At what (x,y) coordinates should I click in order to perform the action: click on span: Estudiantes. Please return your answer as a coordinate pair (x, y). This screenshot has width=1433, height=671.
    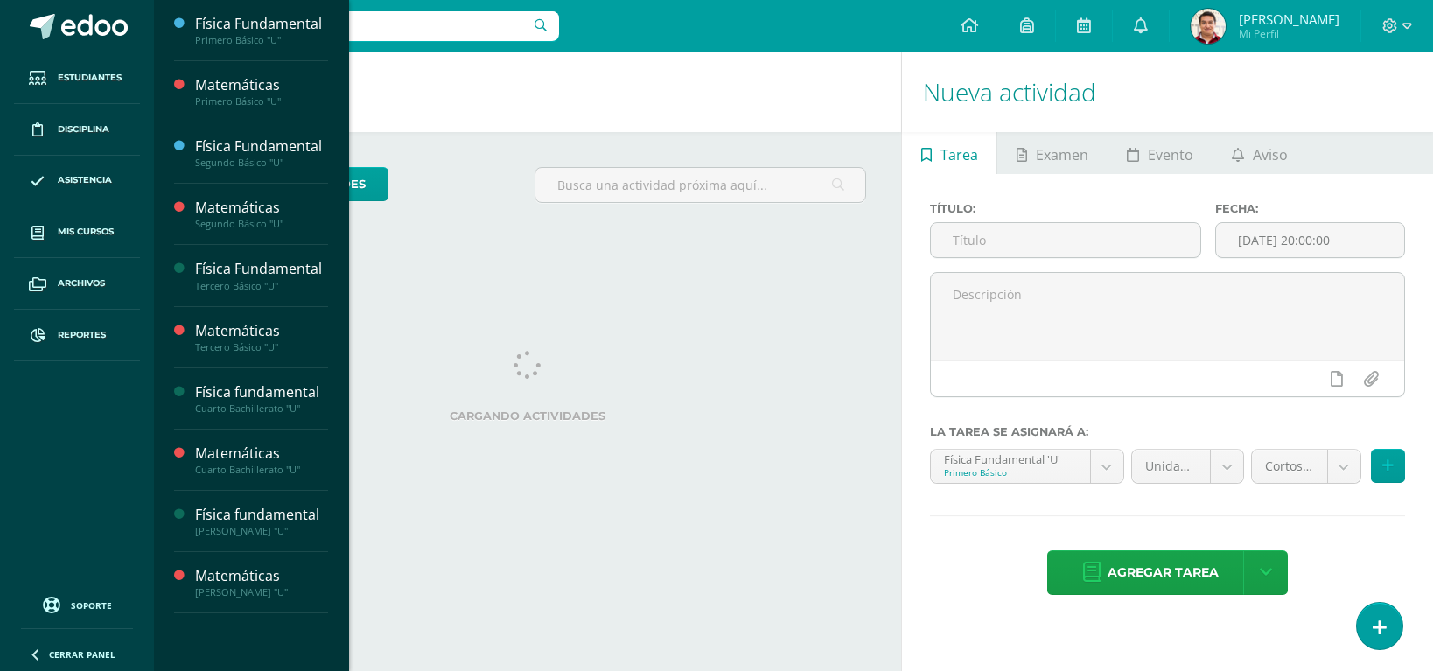
    Looking at the image, I should click on (89, 78).